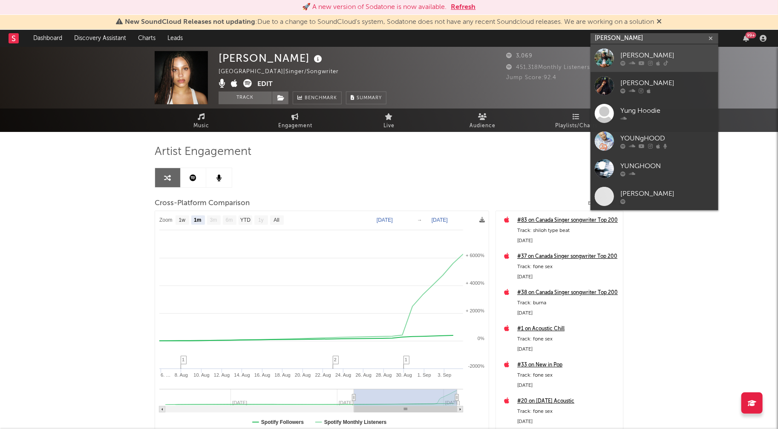 This screenshot has height=429, width=778. I want to click on div: #33 on New in Pop, so click(568, 365).